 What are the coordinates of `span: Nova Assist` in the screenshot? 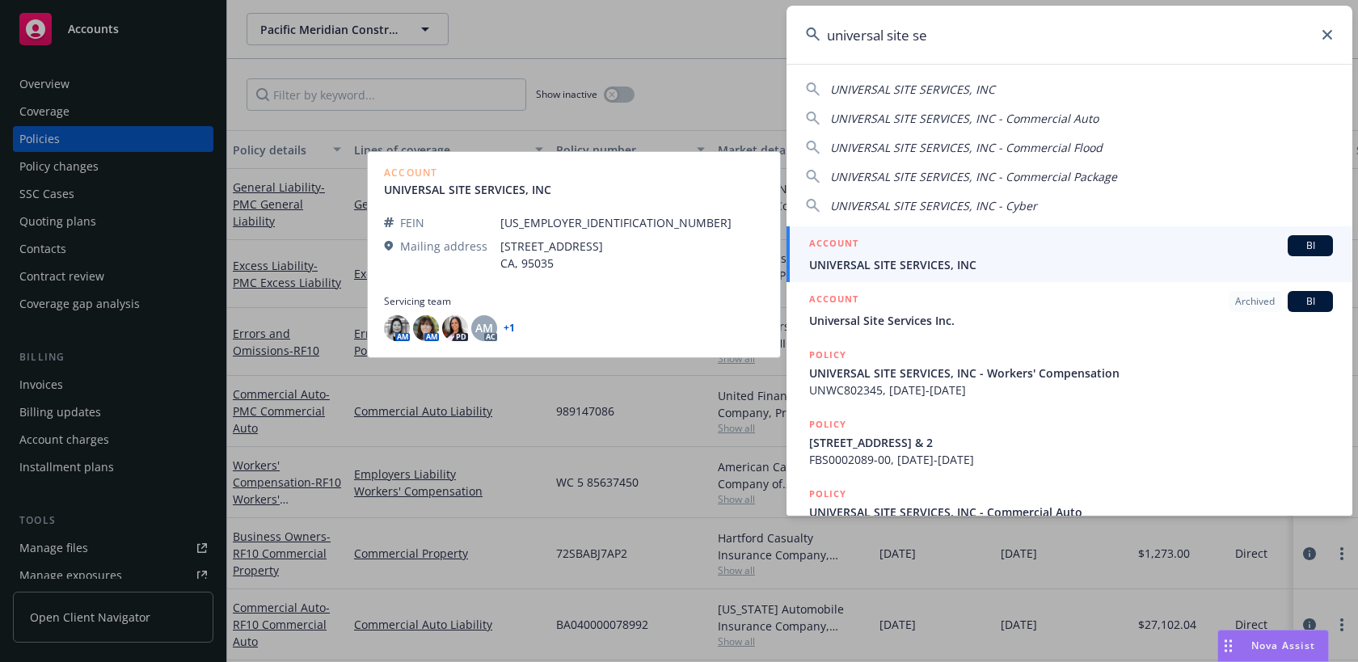 It's located at (1283, 645).